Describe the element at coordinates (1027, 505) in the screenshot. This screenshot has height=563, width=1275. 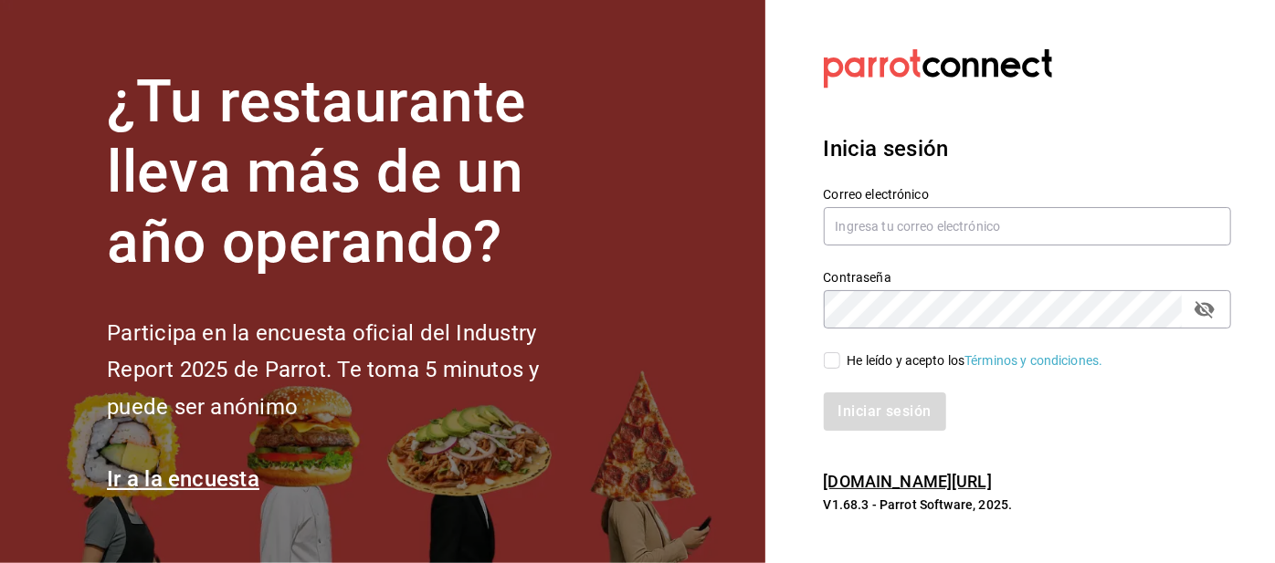
I see `p: V1.68.3 - Parrot Software, 2025.` at that location.